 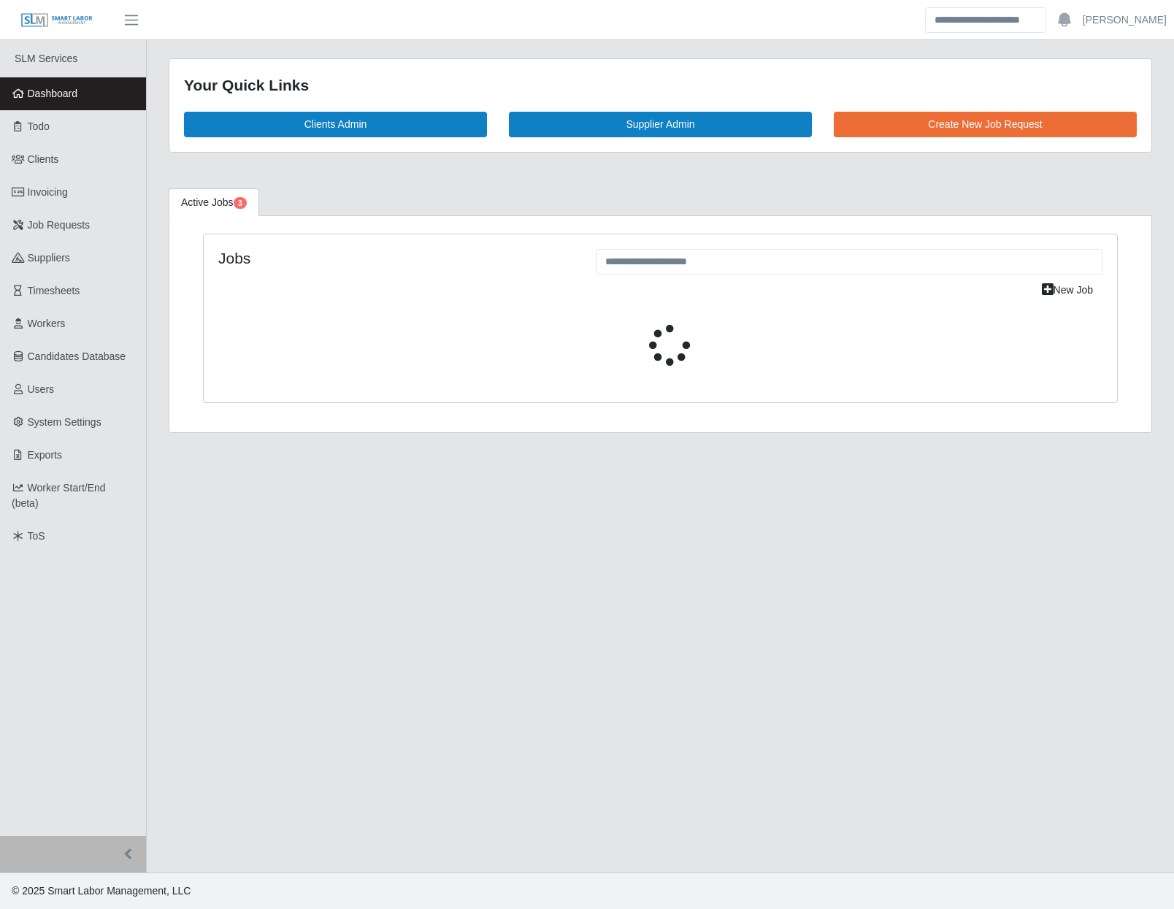 What do you see at coordinates (54, 290) in the screenshot?
I see `span: Timesheets` at bounding box center [54, 290].